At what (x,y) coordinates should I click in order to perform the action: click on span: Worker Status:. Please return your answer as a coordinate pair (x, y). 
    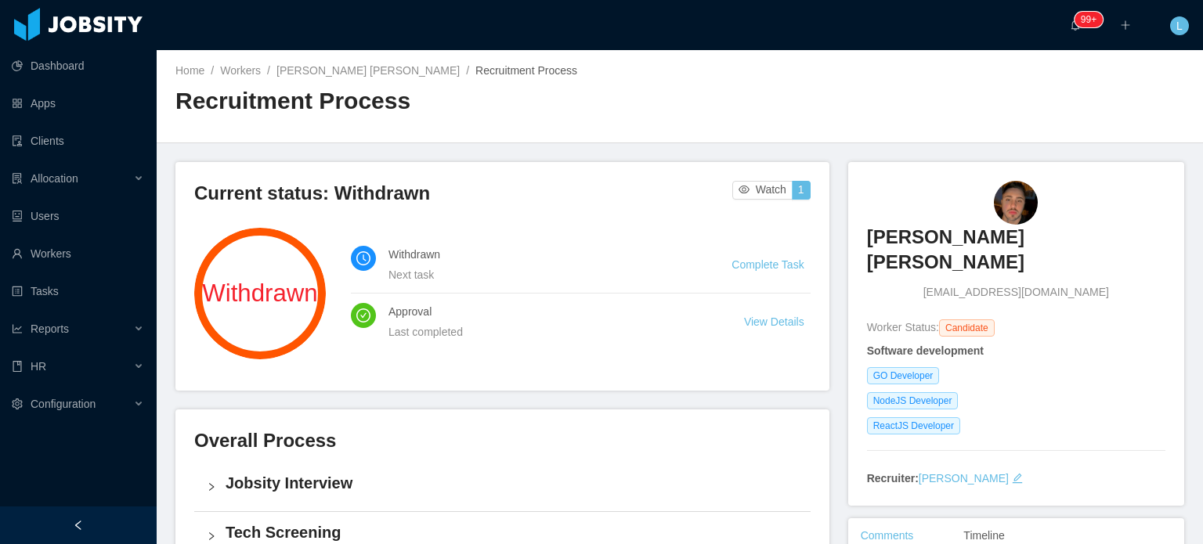
    Looking at the image, I should click on (903, 327).